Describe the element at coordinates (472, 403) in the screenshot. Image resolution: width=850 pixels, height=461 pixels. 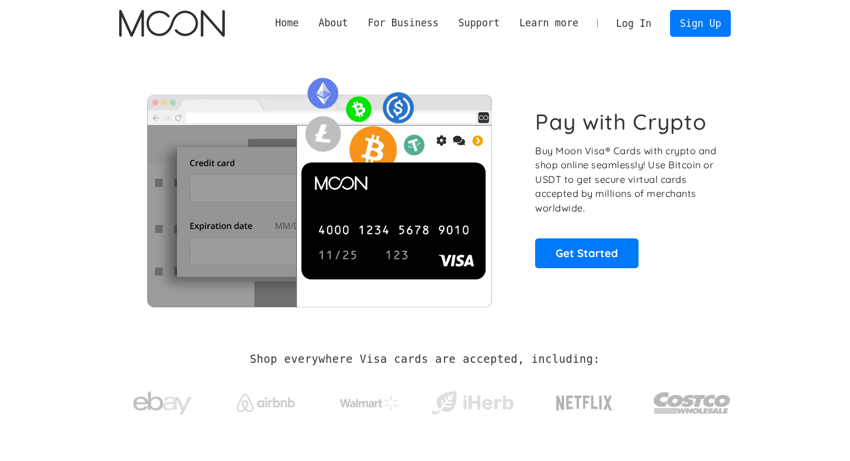
I see `img: iHerb` at that location.